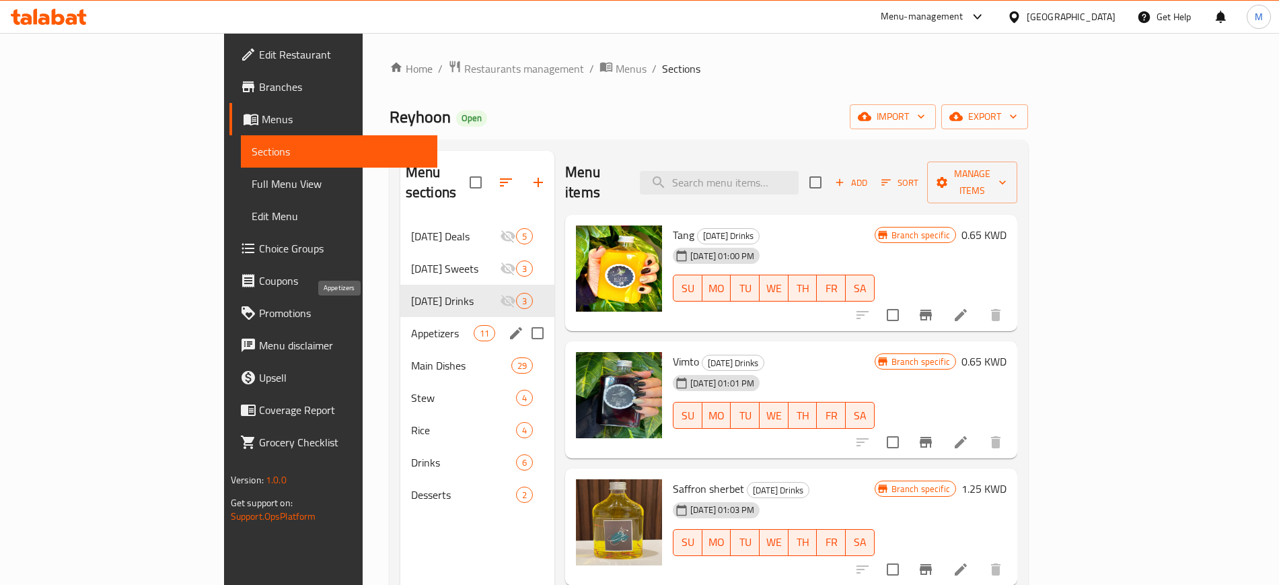 The height and width of the screenshot is (585, 1279). I want to click on nav: breadcrumb, so click(709, 69).